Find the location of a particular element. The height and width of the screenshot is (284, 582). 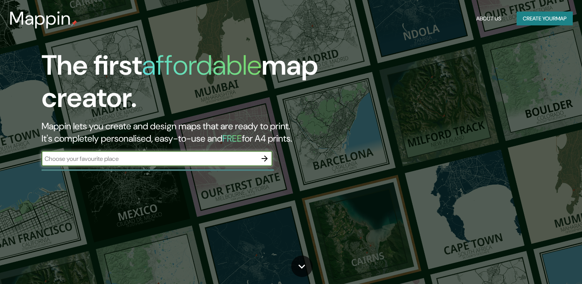

h1: affordable is located at coordinates (202, 65).